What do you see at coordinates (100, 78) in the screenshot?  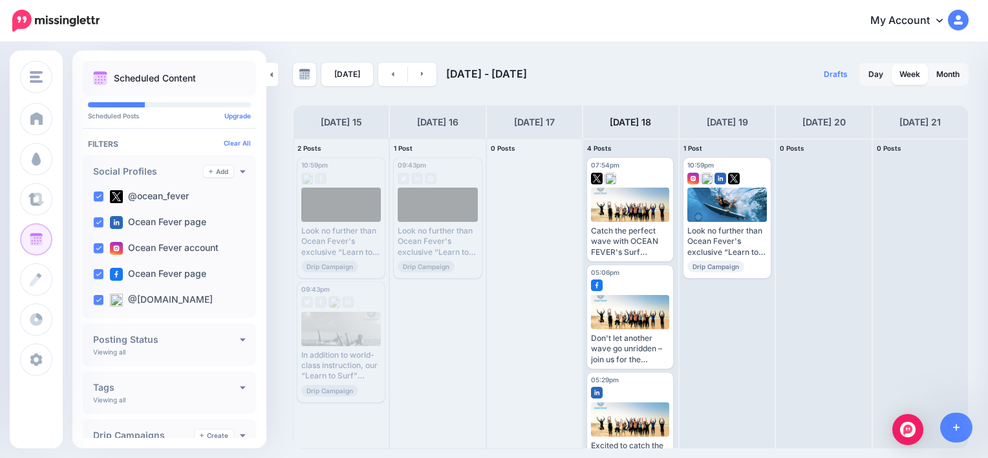 I see `img: calendar.png` at bounding box center [100, 78].